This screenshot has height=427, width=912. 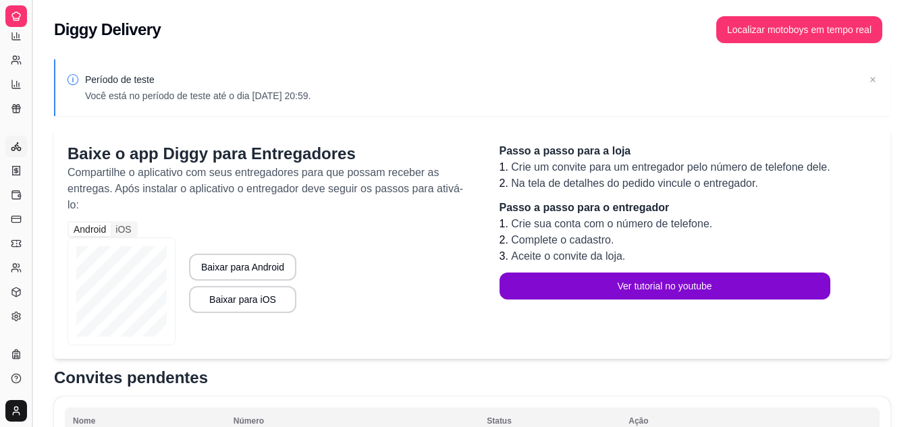 I want to click on p: Convites pendentes, so click(x=472, y=378).